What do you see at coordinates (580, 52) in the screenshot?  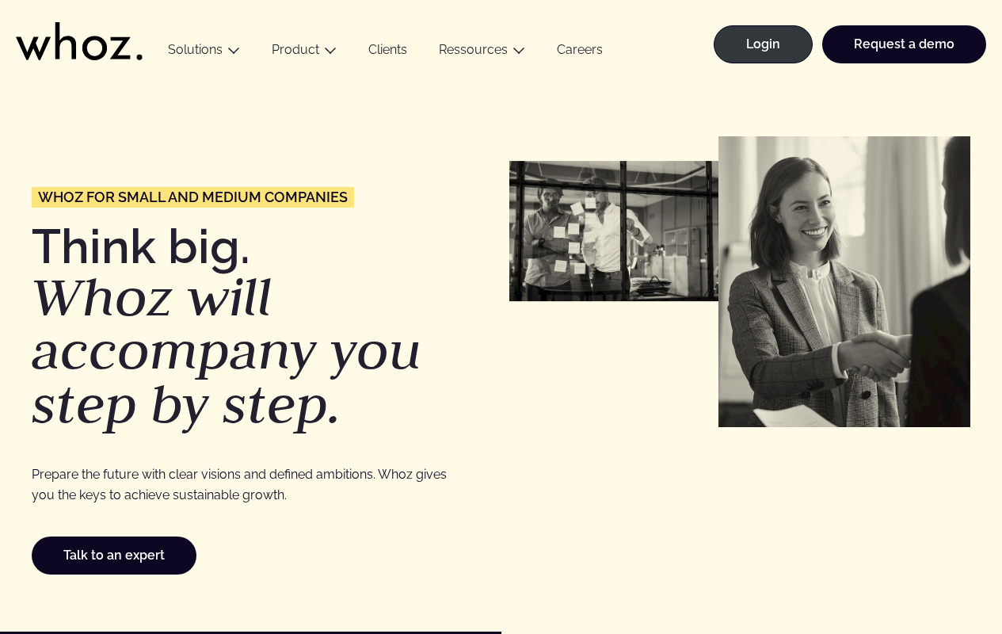 I see `a: Careers` at bounding box center [580, 52].